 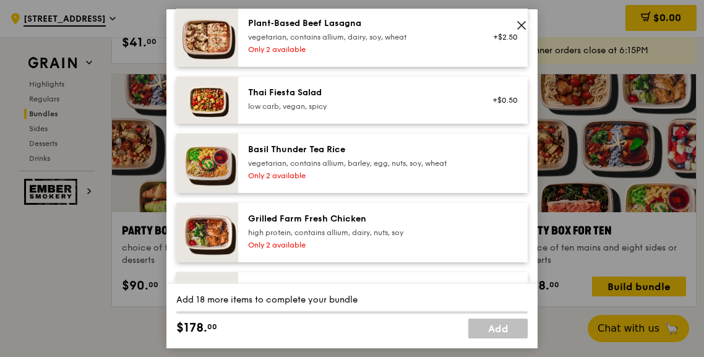 I want to click on span: $178., so click(x=192, y=328).